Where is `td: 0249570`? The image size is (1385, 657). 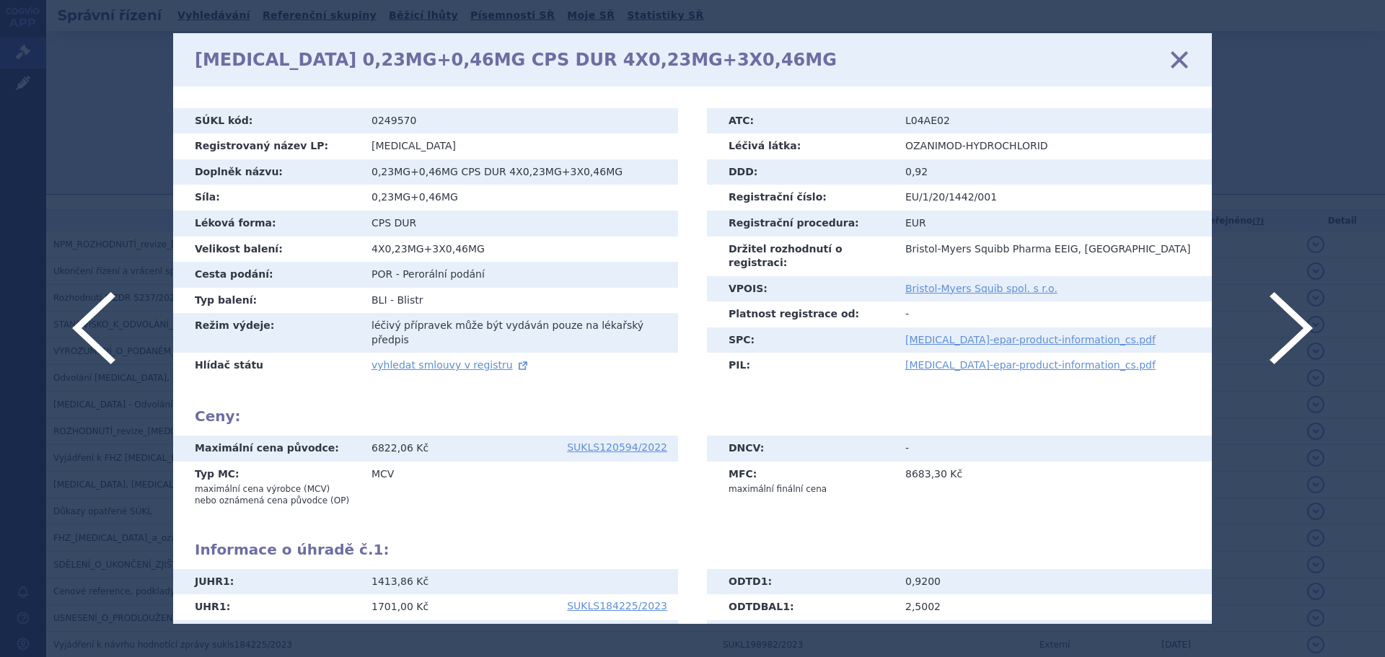
td: 0249570 is located at coordinates (519, 121).